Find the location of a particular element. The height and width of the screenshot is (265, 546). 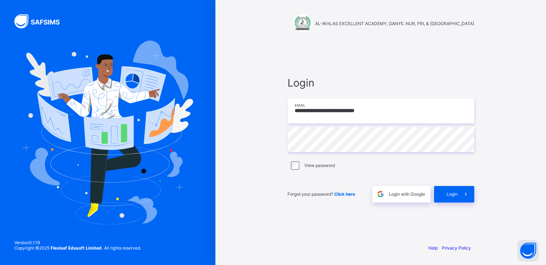

span: Click here is located at coordinates (345, 194).